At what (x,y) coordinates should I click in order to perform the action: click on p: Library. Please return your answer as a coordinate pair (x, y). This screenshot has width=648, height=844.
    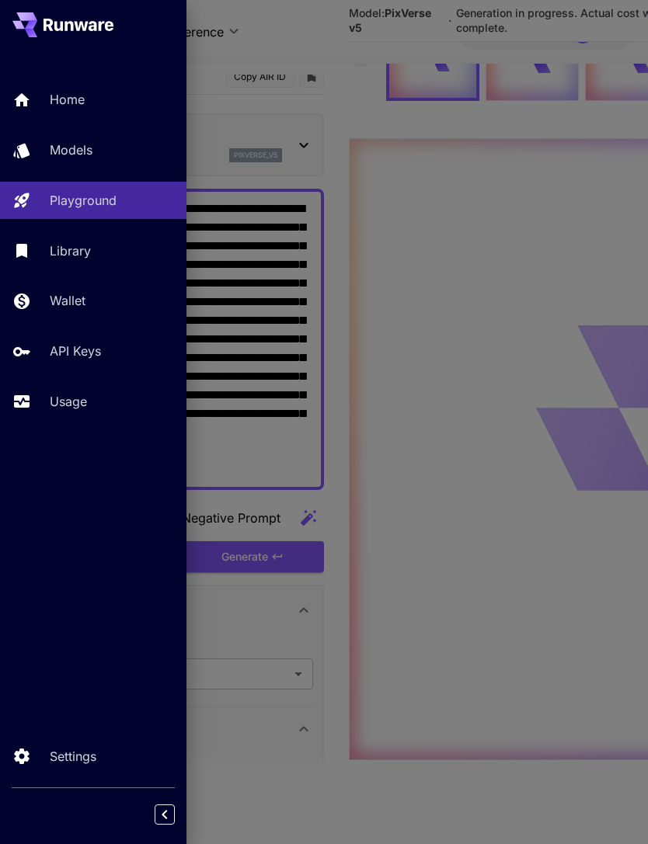
    Looking at the image, I should click on (70, 251).